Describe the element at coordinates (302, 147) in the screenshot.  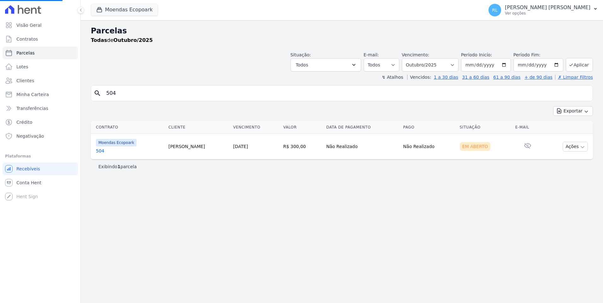
I see `td: R$ 300,00` at that location.